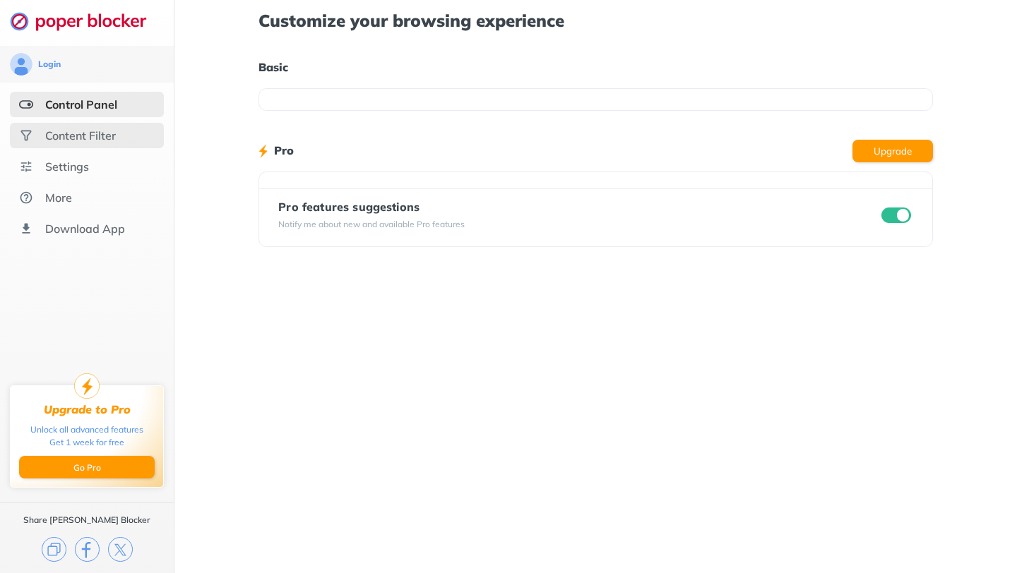  I want to click on button: Upgrade, so click(893, 151).